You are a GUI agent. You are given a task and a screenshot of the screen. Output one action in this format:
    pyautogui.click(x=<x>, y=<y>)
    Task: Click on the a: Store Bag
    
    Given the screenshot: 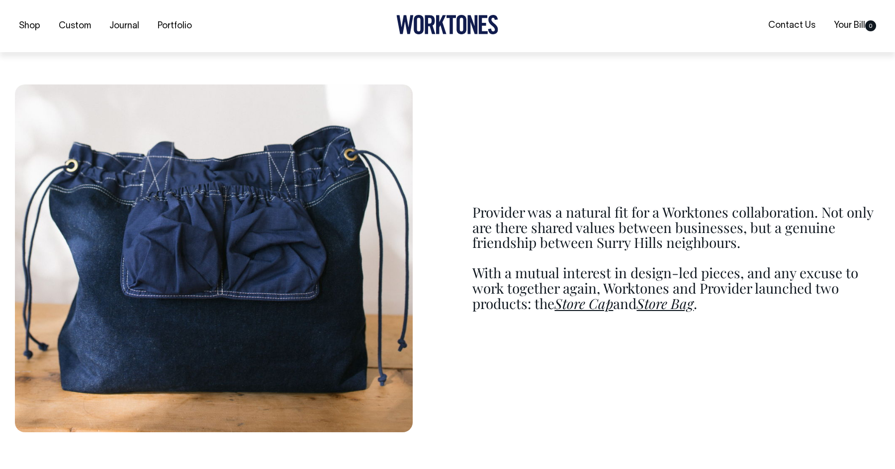 What is the action you would take?
    pyautogui.click(x=665, y=303)
    